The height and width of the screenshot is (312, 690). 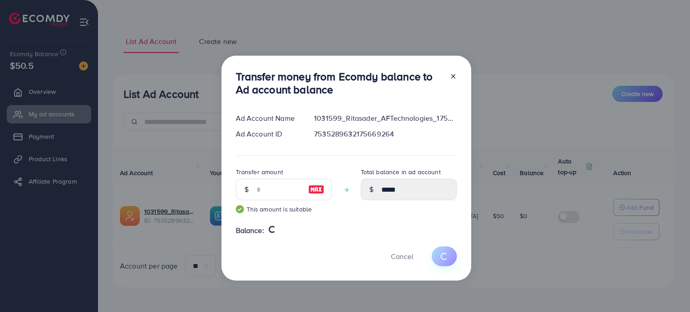 What do you see at coordinates (268, 118) in the screenshot?
I see `div: Ad Account Name` at bounding box center [268, 118].